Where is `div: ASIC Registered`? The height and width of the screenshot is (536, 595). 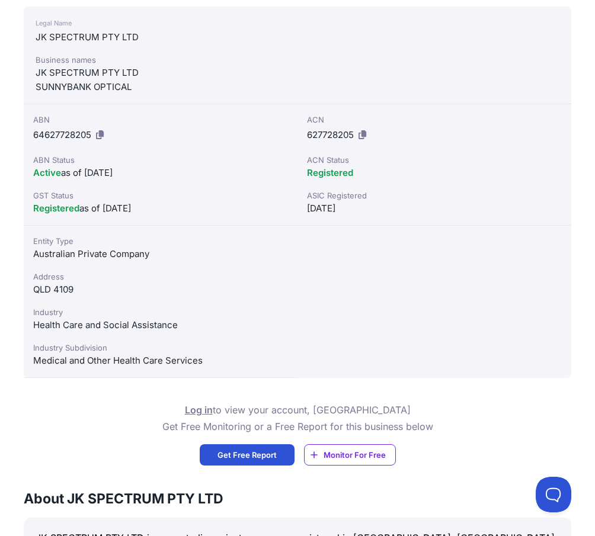
div: ASIC Registered is located at coordinates (434, 195).